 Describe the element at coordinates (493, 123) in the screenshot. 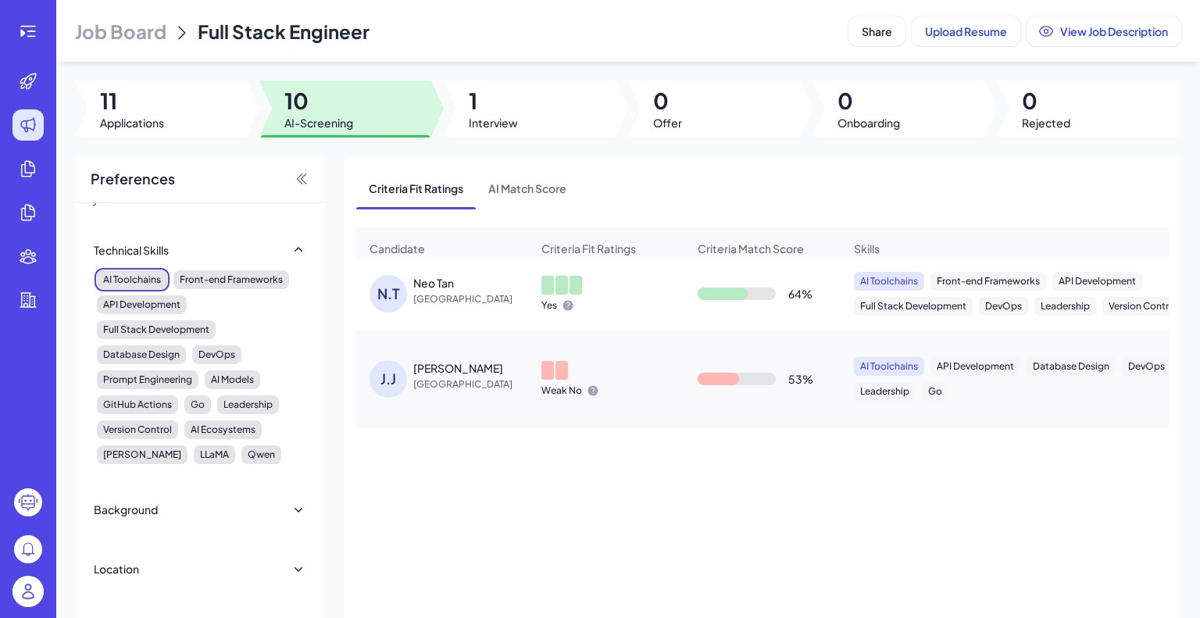

I see `span: Interview` at that location.